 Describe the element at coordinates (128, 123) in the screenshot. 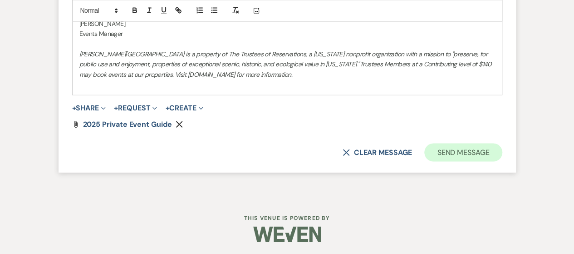

I see `span: 2025 Private Event Guide` at that location.